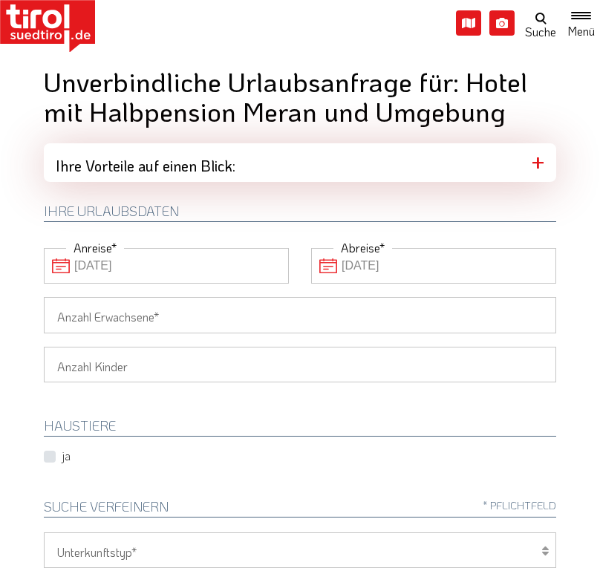 The height and width of the screenshot is (568, 600). I want to click on i: Karte öffnen, so click(469, 23).